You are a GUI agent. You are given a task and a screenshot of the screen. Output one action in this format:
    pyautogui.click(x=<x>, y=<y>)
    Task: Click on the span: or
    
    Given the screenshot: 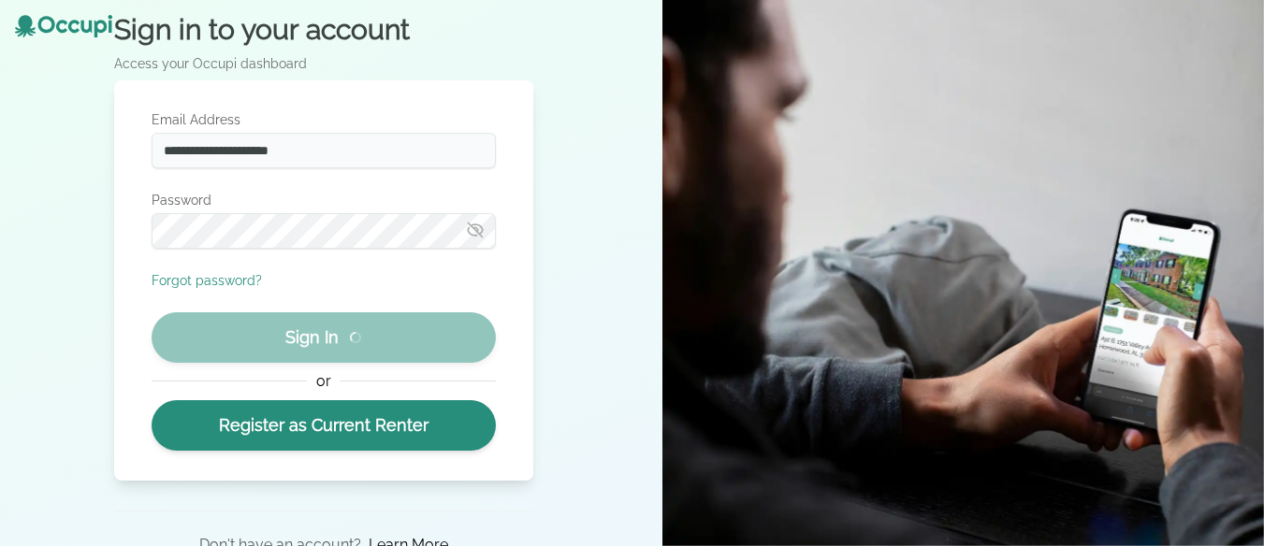 What is the action you would take?
    pyautogui.click(x=323, y=382)
    